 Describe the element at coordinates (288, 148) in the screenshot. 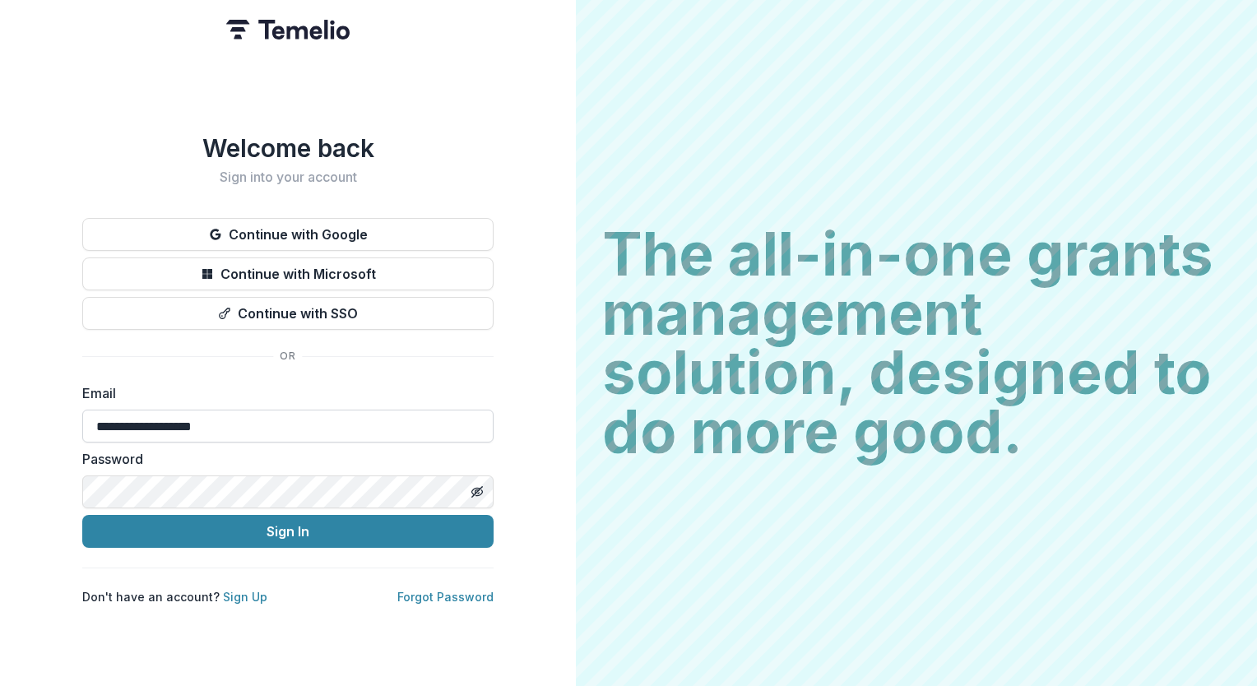

I see `h1: Welcome back` at that location.